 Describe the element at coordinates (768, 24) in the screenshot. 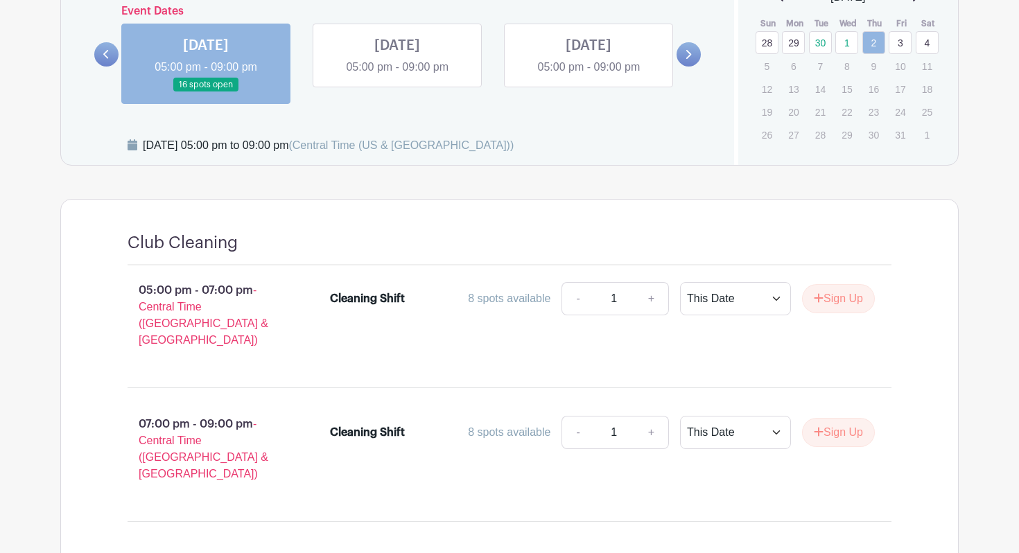

I see `th: Sun` at that location.